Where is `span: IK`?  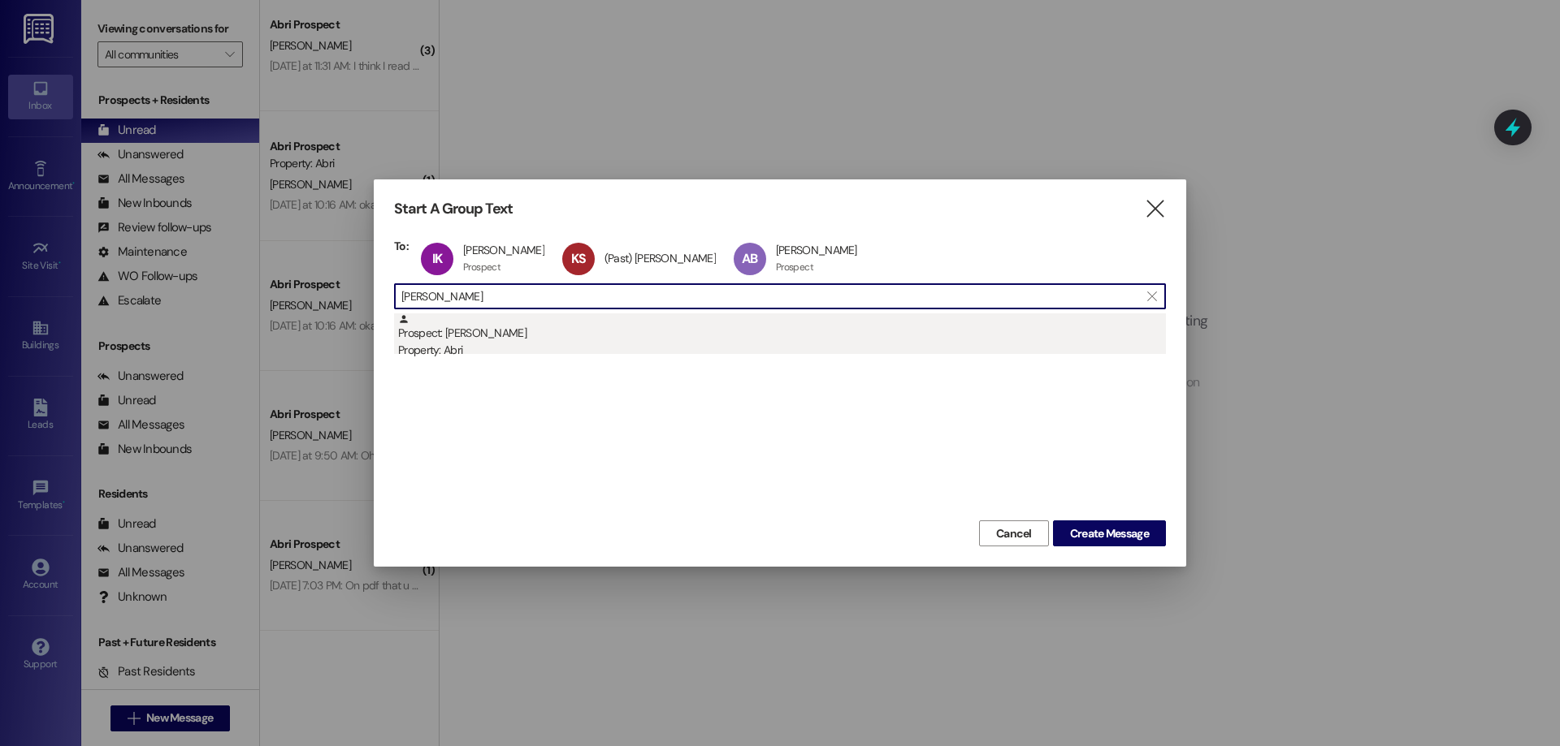
span: IK is located at coordinates (437, 258).